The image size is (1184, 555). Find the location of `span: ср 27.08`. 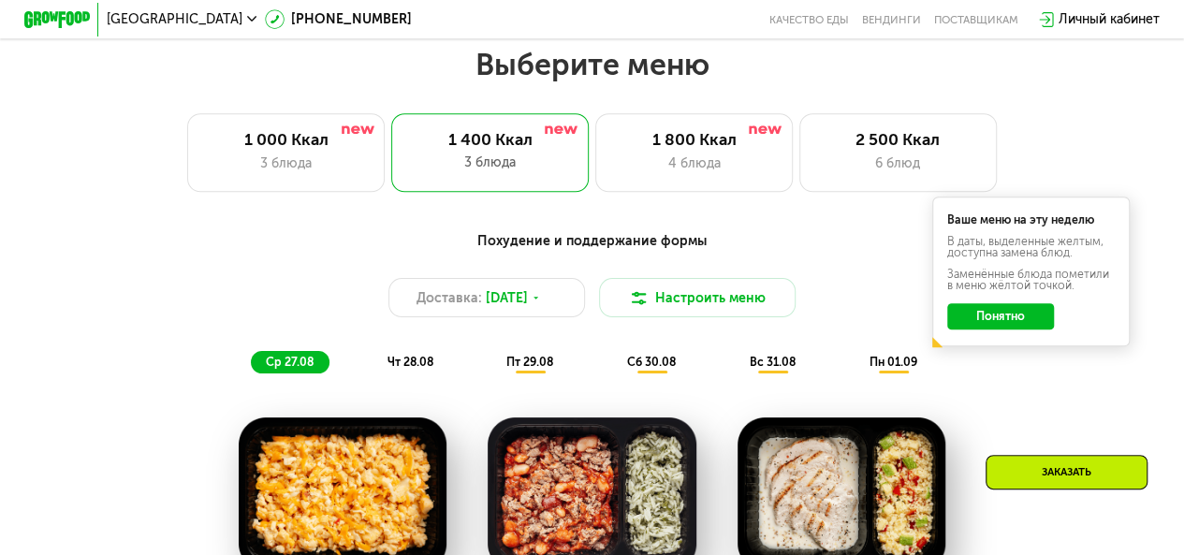

span: ср 27.08 is located at coordinates (289, 361).